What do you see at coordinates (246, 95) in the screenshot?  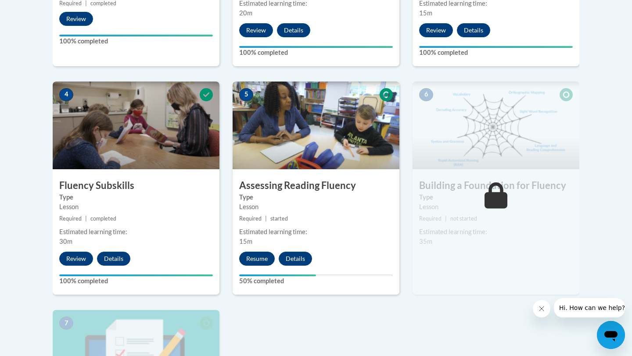 I see `span: 5` at bounding box center [246, 95].